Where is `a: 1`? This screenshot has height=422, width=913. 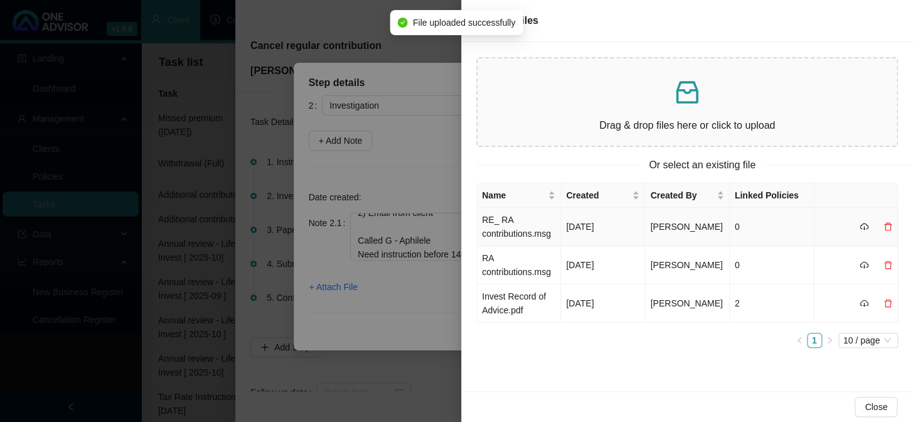 a: 1 is located at coordinates (815, 340).